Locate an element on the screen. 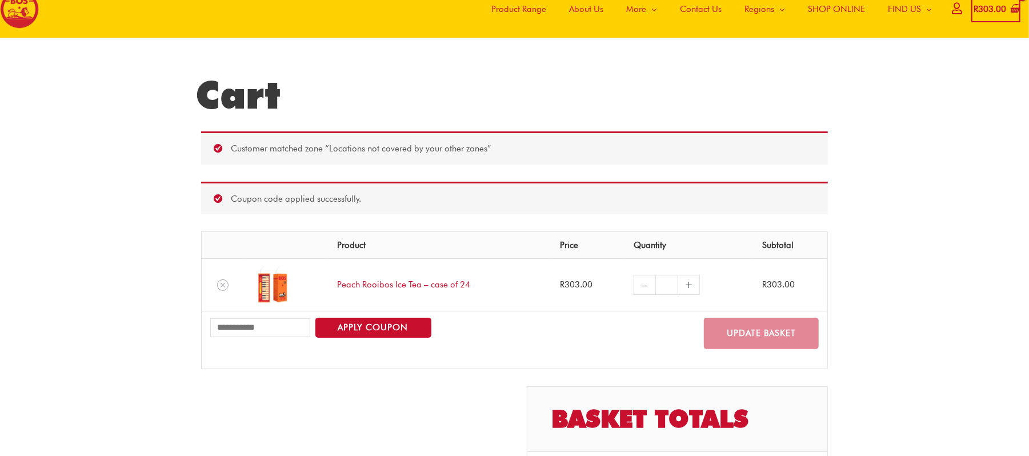 The width and height of the screenshot is (1029, 456). img: peach rooibos ice tea is located at coordinates (273, 285).